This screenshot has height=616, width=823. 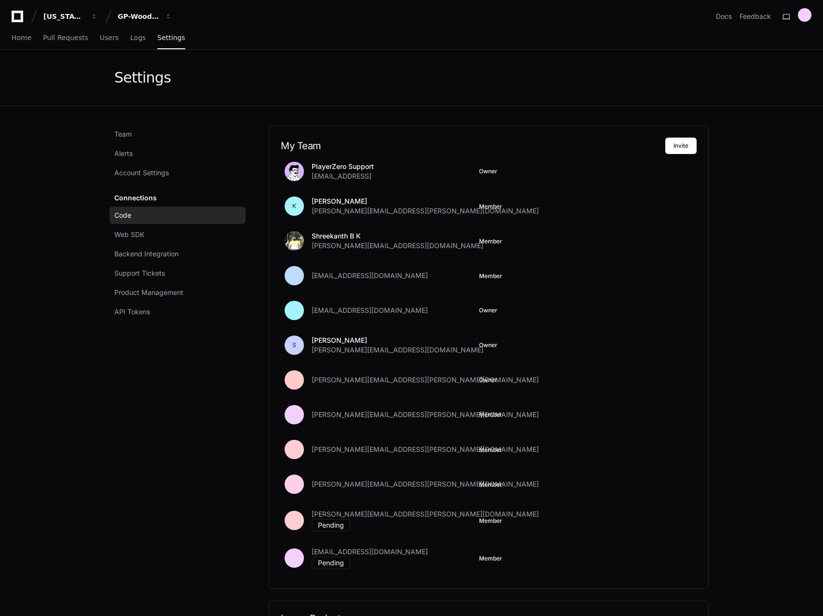 I want to click on span: Logs, so click(x=138, y=38).